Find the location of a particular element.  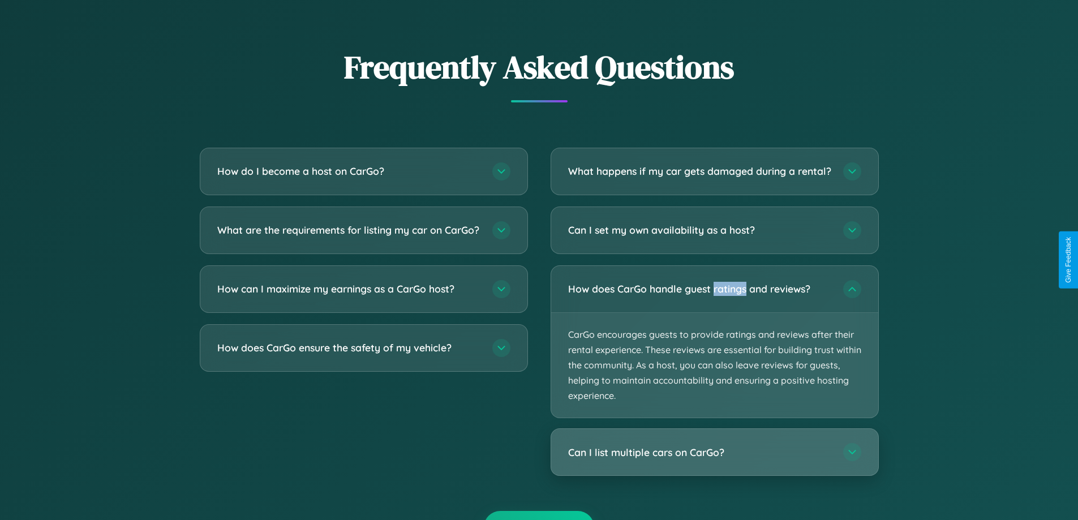

h3: How does CarGo ensure the safety of my vehicle? is located at coordinates (349, 347).